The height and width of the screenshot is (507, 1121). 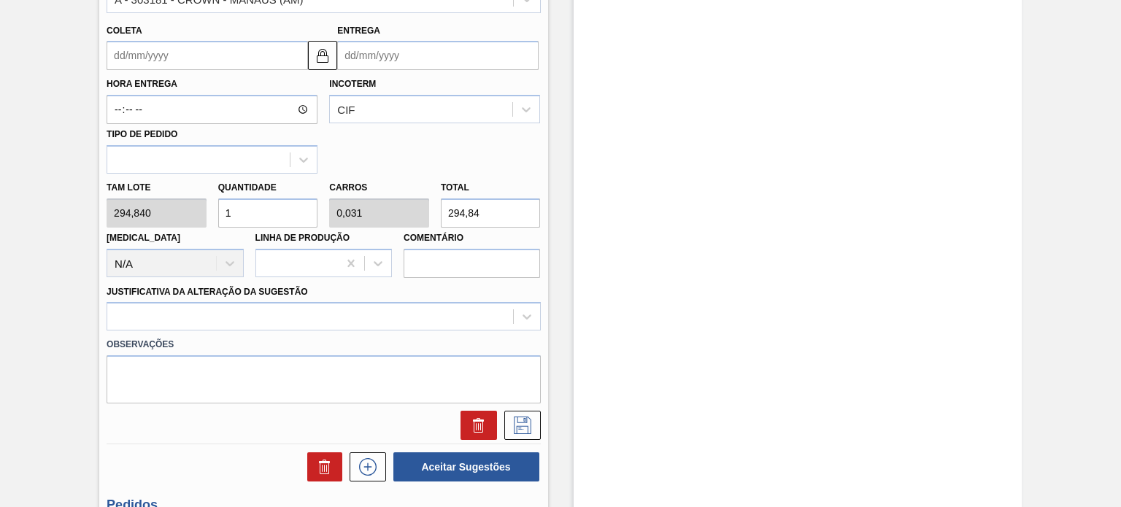 I want to click on label: Hora Entrega, so click(x=212, y=84).